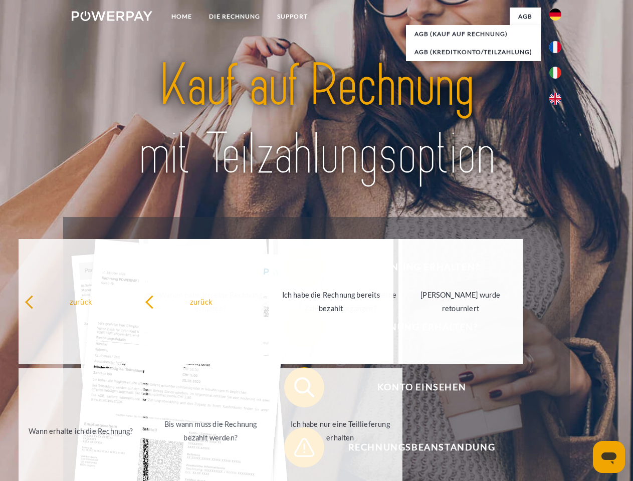 This screenshot has width=633, height=481. Describe the element at coordinates (414, 447) in the screenshot. I see `a: Rechnungsbeanstandung` at that location.